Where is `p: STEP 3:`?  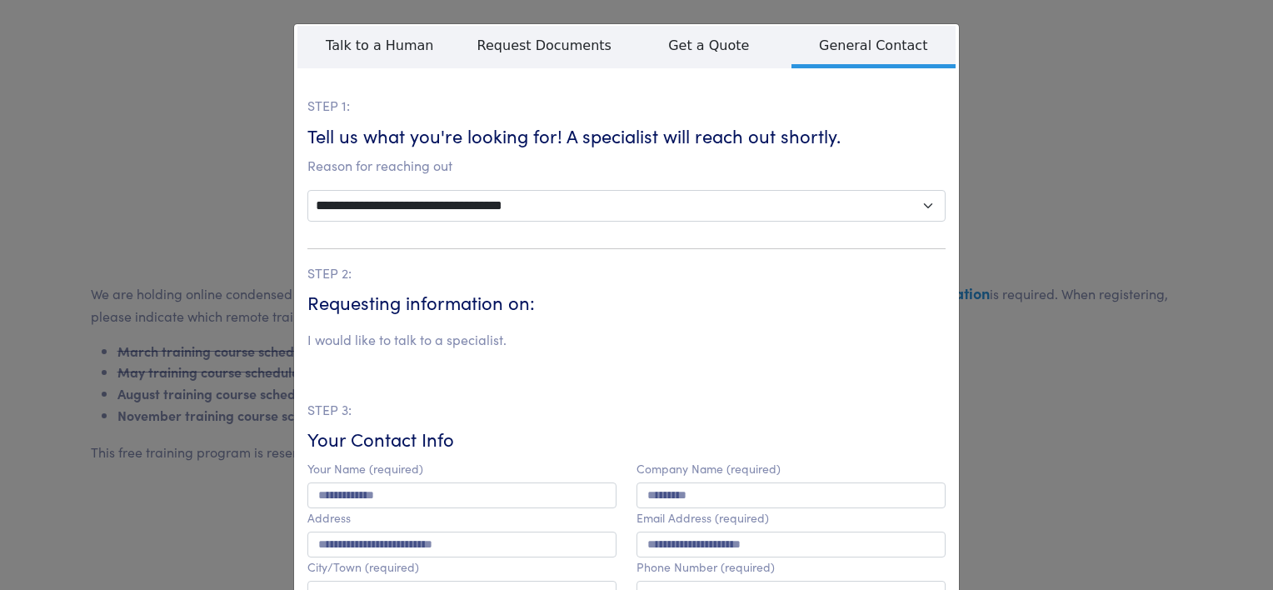
p: STEP 3: is located at coordinates (626, 410).